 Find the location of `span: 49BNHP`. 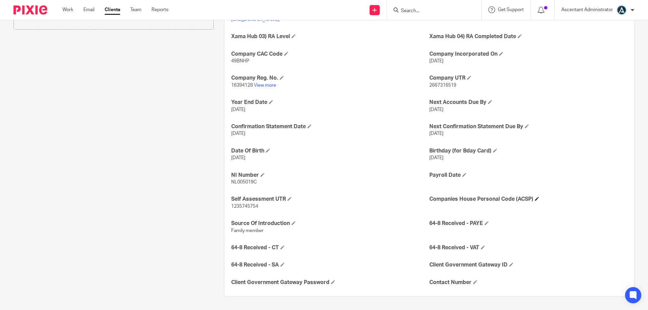

span: 49BNHP is located at coordinates (240, 61).